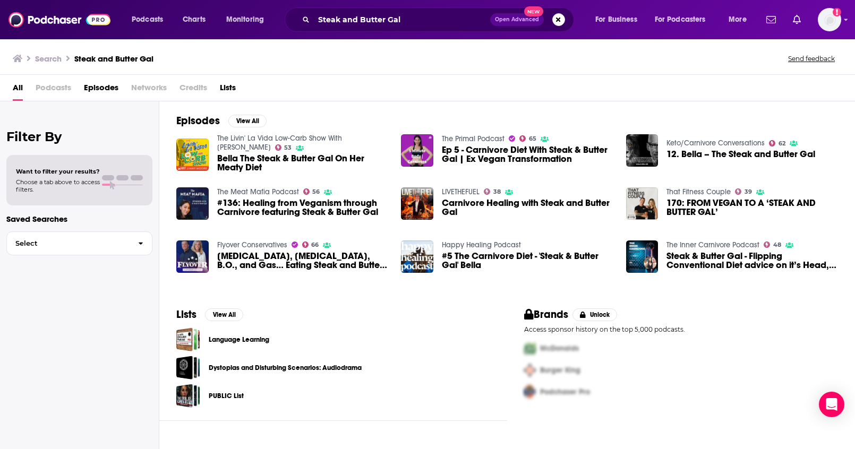  Describe the element at coordinates (565, 392) in the screenshot. I see `span: Podchaser Pro` at that location.